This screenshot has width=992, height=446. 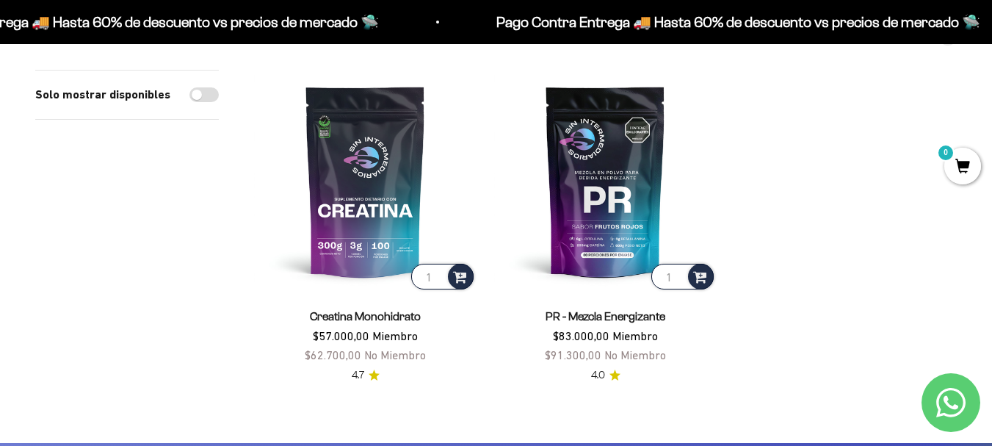 I want to click on p: Pago Contra Entrega 🚚 Hasta 60% de descuento vs precios de mercado 🛸, so click(x=737, y=22).